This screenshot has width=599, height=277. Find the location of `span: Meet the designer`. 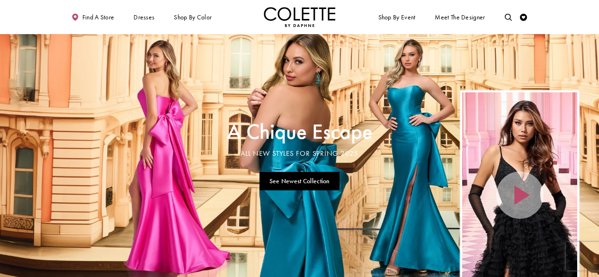

span: Meet the designer is located at coordinates (460, 17).